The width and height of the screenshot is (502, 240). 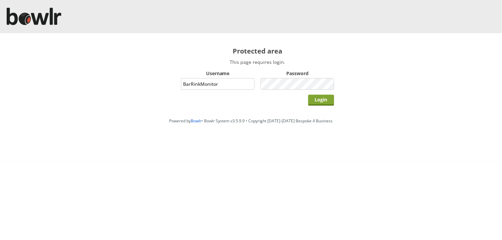 What do you see at coordinates (258, 51) in the screenshot?
I see `h2: Protected area` at bounding box center [258, 51].